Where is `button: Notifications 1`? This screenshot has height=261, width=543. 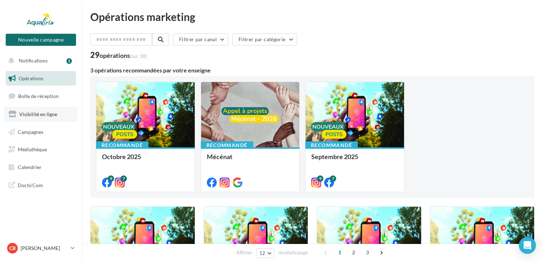 button: Notifications 1 is located at coordinates (39, 61).